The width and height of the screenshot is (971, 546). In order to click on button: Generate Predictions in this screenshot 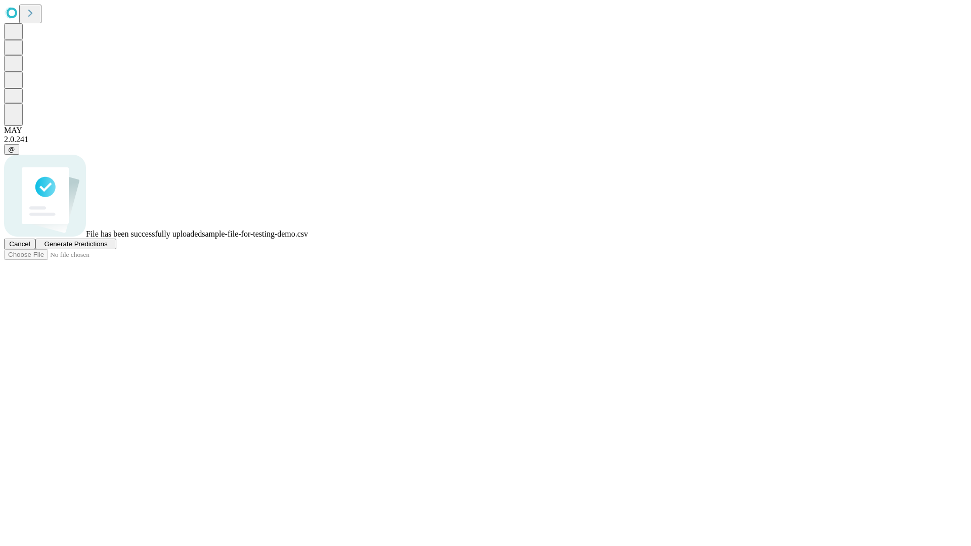, I will do `click(76, 244)`.